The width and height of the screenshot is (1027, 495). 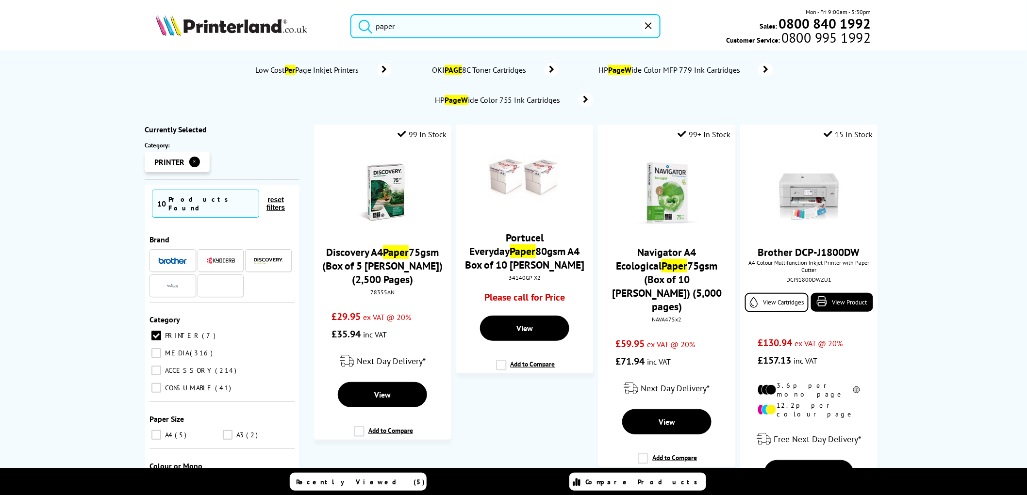 What do you see at coordinates (809, 252) in the screenshot?
I see `a: Brother DCP-J1800DW` at bounding box center [809, 252].